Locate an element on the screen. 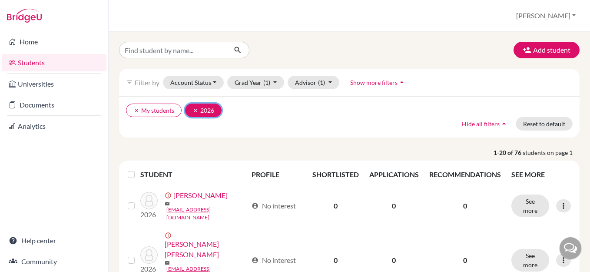 Image resolution: width=590 pixels, height=272 pixels. strong: 1-20 of 76 is located at coordinates (508, 152).